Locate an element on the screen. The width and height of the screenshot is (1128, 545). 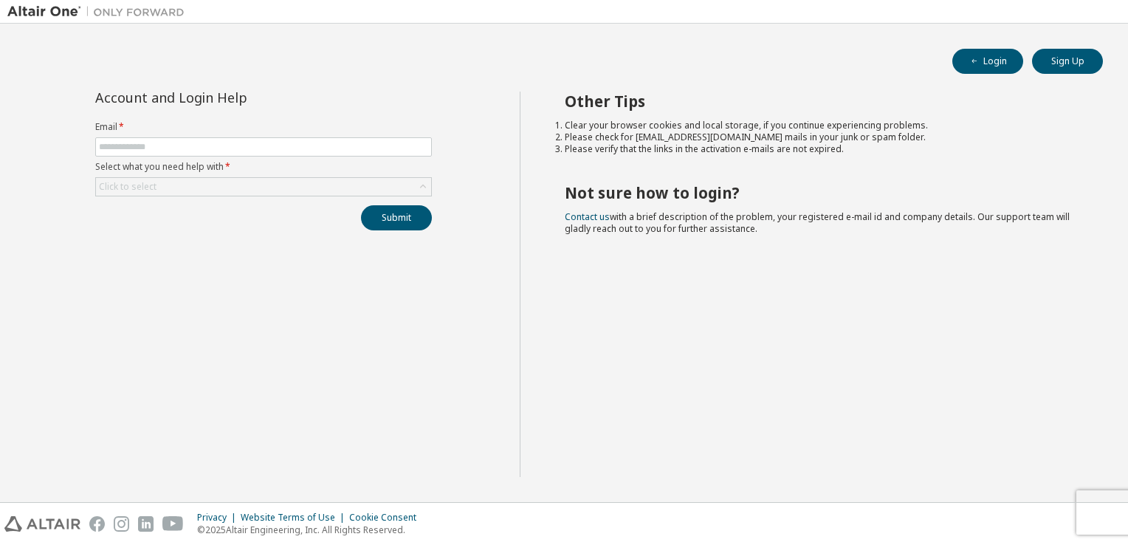
p: © 2025 Altair Engineering, Inc. All Rights Reserved. is located at coordinates (311, 529).